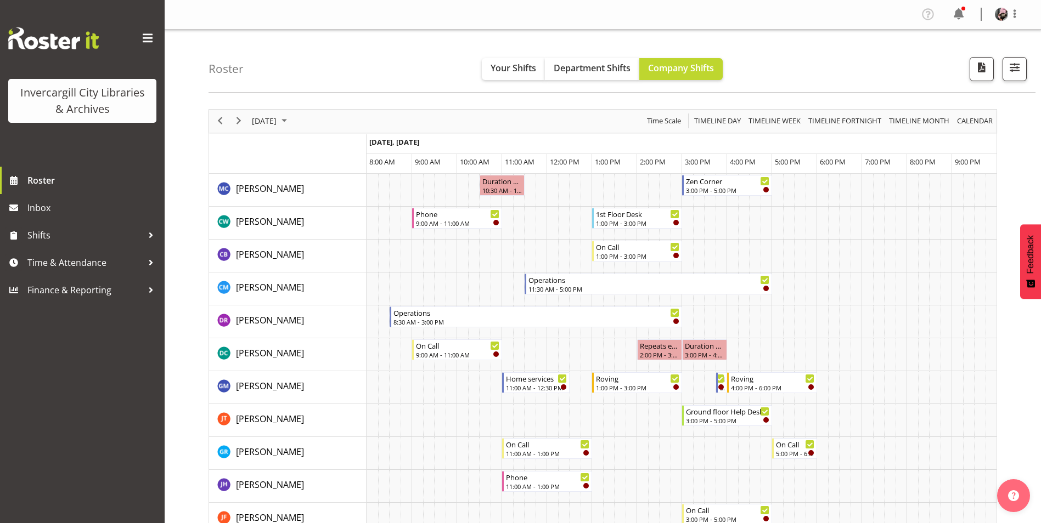  What do you see at coordinates (919, 121) in the screenshot?
I see `span: Timeline Month` at bounding box center [919, 121].